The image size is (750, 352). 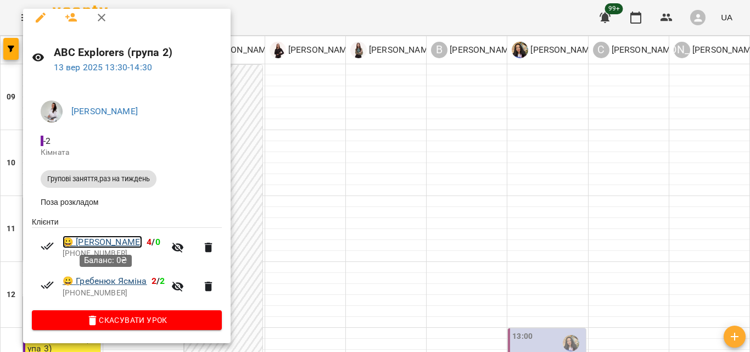 What do you see at coordinates (138, 52) in the screenshot?
I see `h6: АВС Explorers (група 2)` at bounding box center [138, 52].